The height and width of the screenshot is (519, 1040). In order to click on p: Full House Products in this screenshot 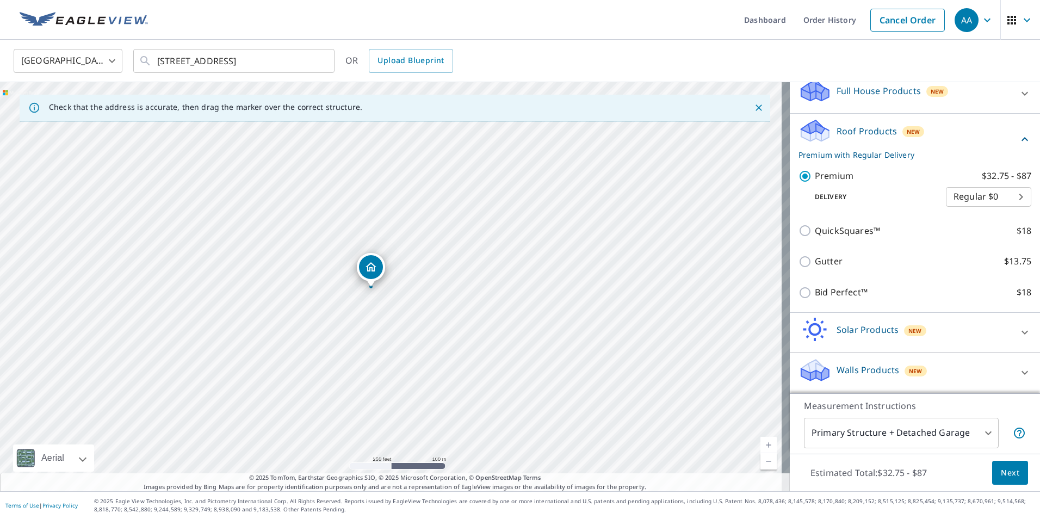, I will do `click(878, 91)`.